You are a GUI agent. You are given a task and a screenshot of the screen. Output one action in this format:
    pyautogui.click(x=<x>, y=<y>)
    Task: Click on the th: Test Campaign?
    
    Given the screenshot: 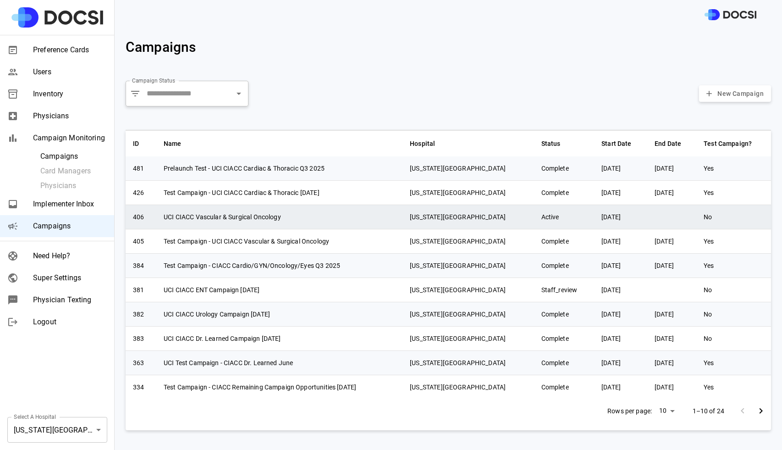 What is the action you would take?
    pyautogui.click(x=734, y=143)
    